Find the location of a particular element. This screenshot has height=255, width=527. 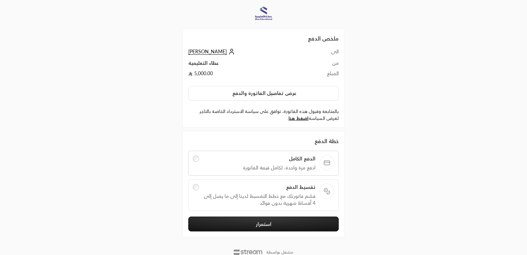

span: تقسيط الدفع is located at coordinates (259, 187).